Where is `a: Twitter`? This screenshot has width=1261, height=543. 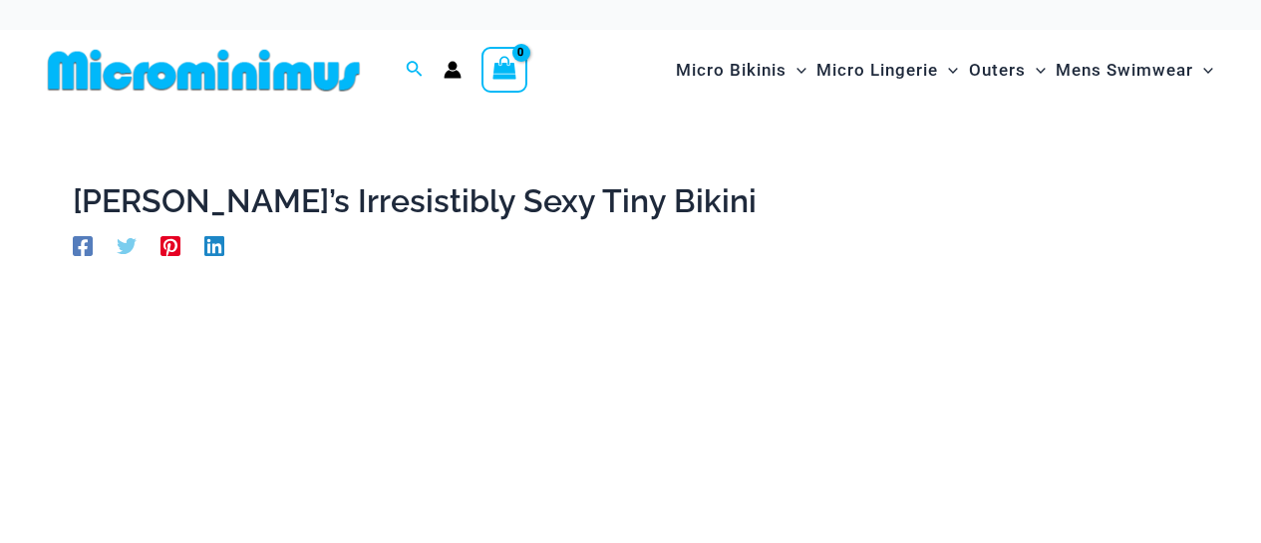 a: Twitter is located at coordinates (127, 245).